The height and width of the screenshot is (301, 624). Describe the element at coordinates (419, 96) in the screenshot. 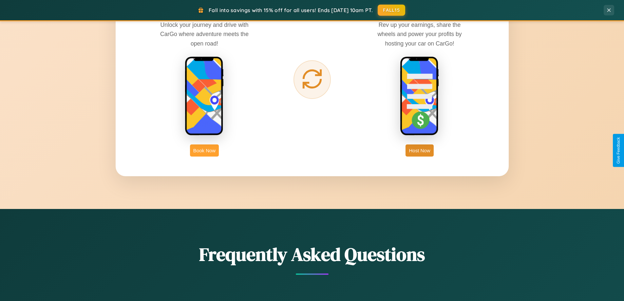

I see `img: host phone` at that location.